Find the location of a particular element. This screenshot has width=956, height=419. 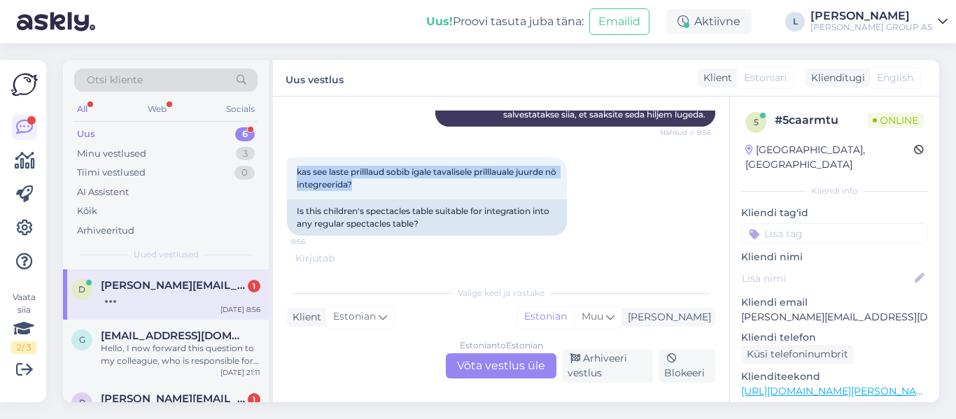

div: Vaata siia is located at coordinates (24, 323).